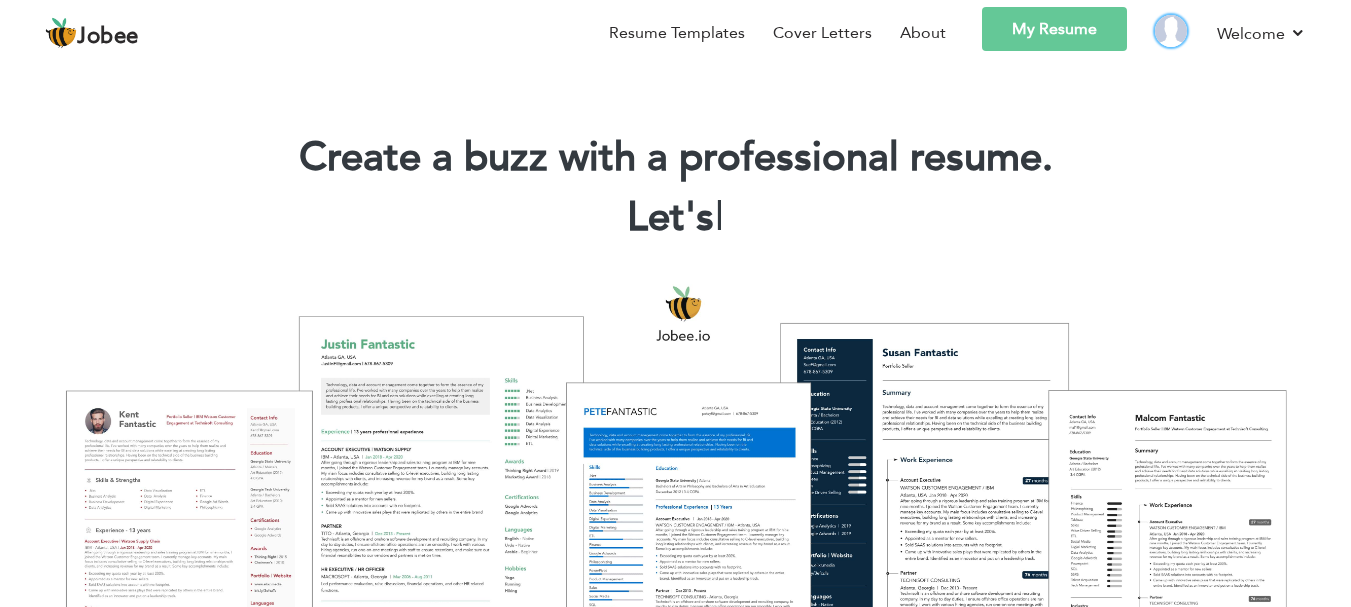 The image size is (1351, 607). Describe the element at coordinates (677, 33) in the screenshot. I see `a: Resume Templates` at that location.